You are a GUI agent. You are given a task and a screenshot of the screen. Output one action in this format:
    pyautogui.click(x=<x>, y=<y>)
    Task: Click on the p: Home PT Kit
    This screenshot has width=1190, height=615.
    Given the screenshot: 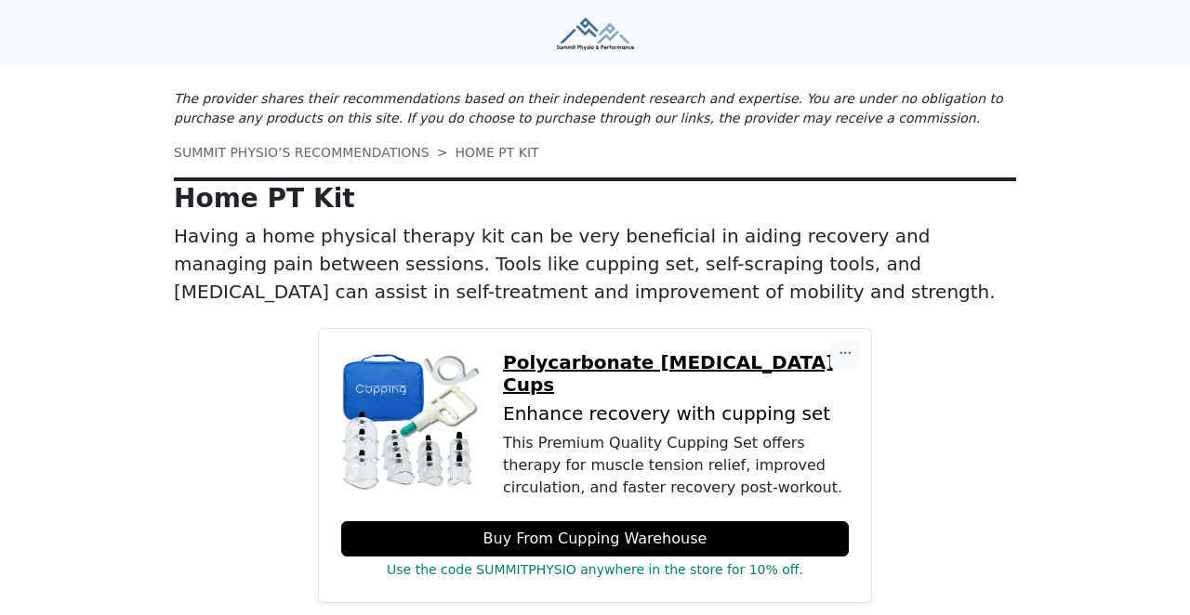 What is the action you would take?
    pyautogui.click(x=595, y=199)
    